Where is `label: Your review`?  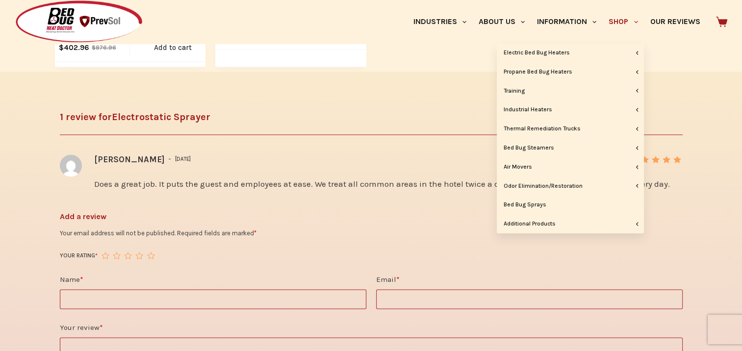 label: Your review is located at coordinates (371, 327).